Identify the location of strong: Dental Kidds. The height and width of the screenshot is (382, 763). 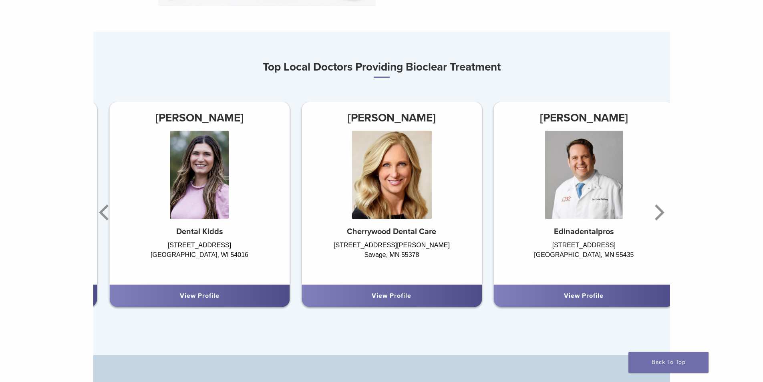
(199, 231).